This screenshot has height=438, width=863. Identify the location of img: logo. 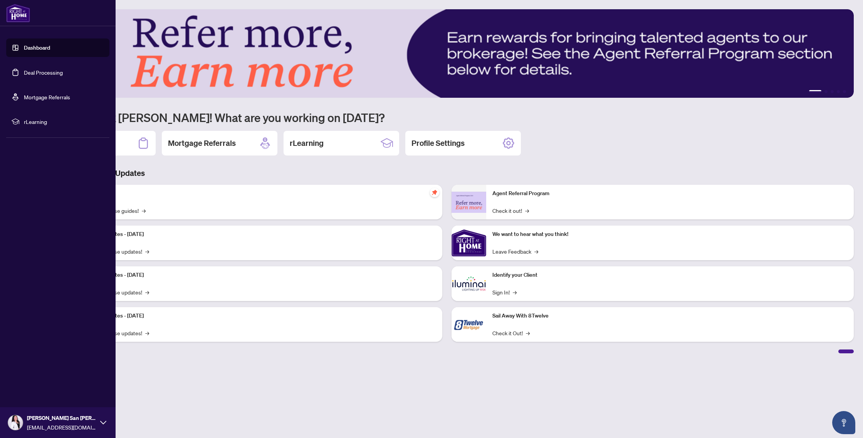
(18, 13).